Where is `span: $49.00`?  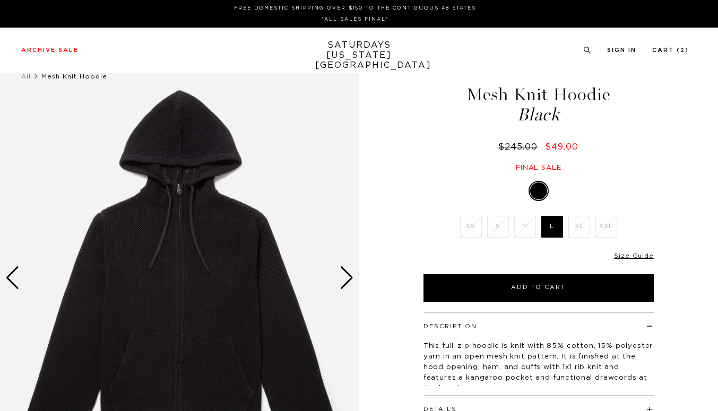 span: $49.00 is located at coordinates (561, 147).